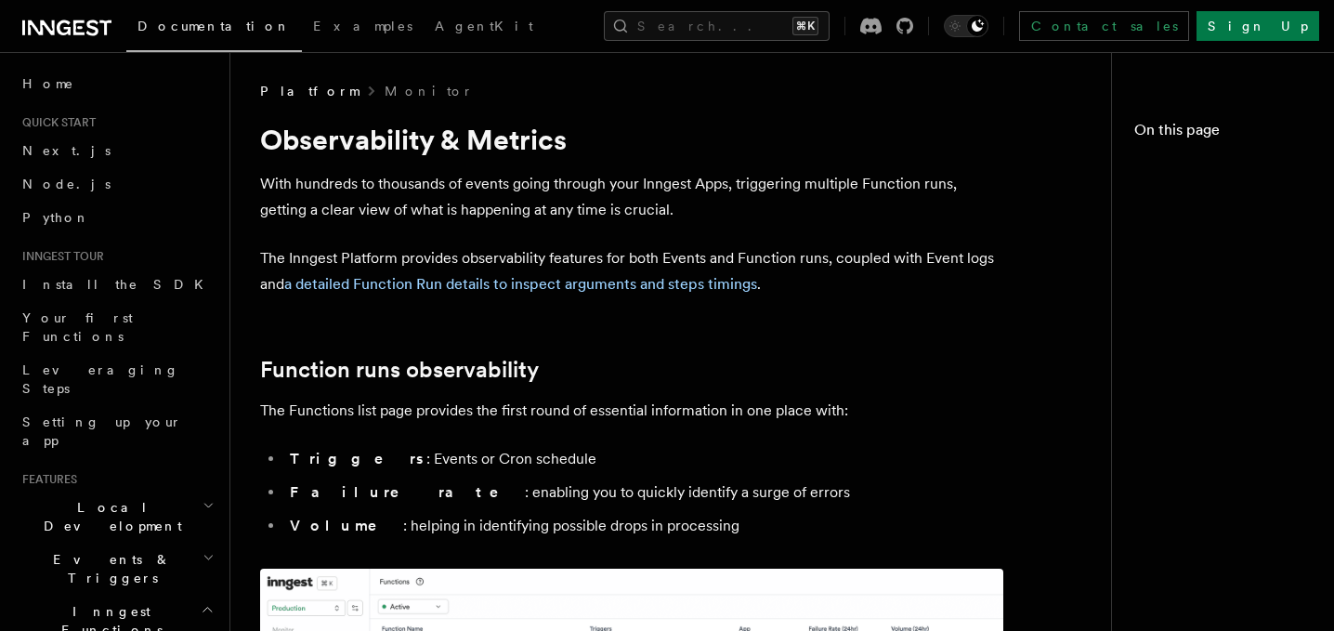 Image resolution: width=1334 pixels, height=631 pixels. What do you see at coordinates (214, 26) in the screenshot?
I see `span: Documentation` at bounding box center [214, 26].